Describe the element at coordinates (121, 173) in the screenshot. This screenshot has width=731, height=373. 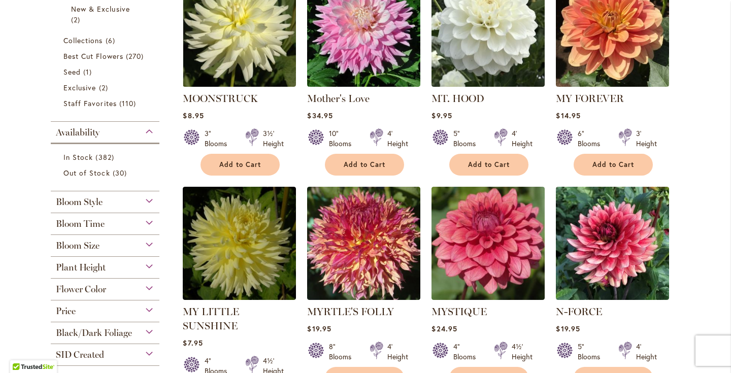
I see `span: 30` at that location.